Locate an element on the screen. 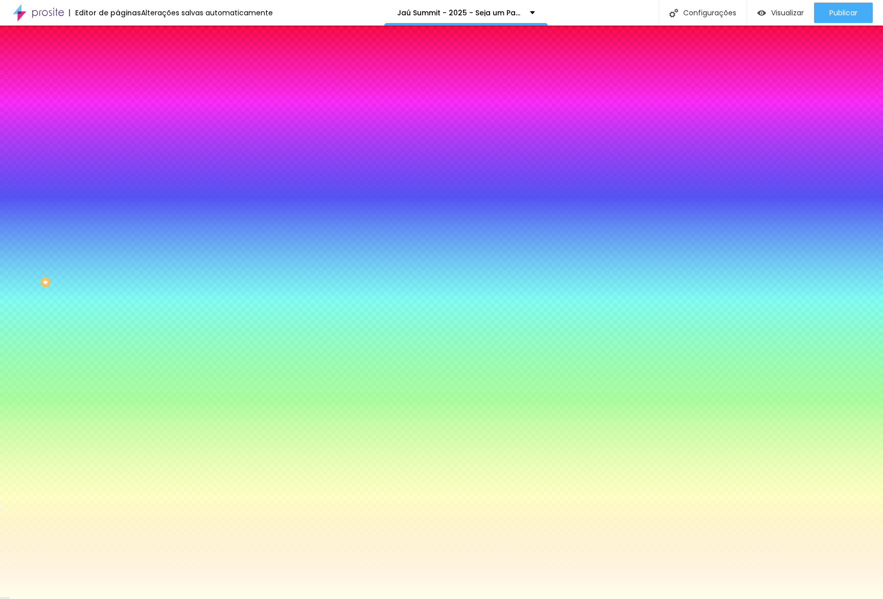  p: Jaú Summit - 2025 - Seja um Patrocinador is located at coordinates (459, 13).